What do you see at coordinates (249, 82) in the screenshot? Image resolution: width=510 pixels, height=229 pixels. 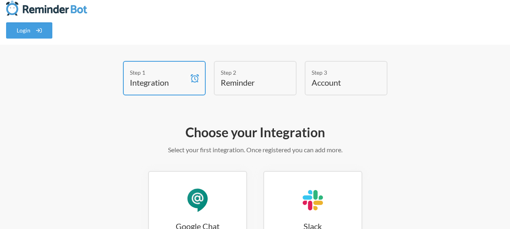 I see `h4: Reminder` at bounding box center [249, 82].